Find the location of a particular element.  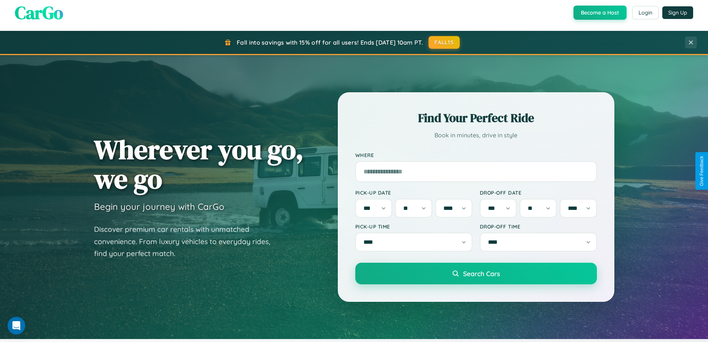

button: FALL15 is located at coordinates (444, 42).